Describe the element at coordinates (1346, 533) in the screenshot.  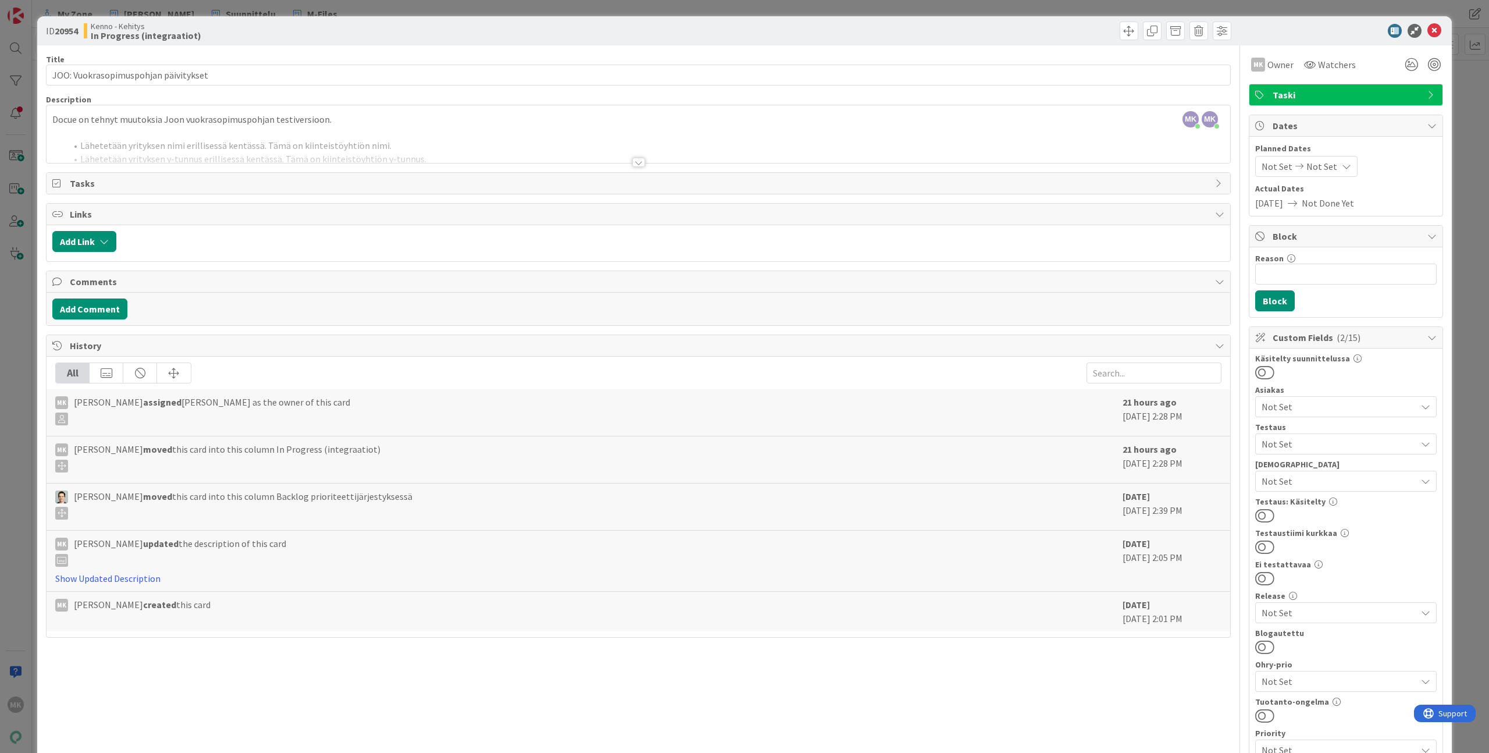
I see `div: Testaustiimi kurkkaa` at that location.